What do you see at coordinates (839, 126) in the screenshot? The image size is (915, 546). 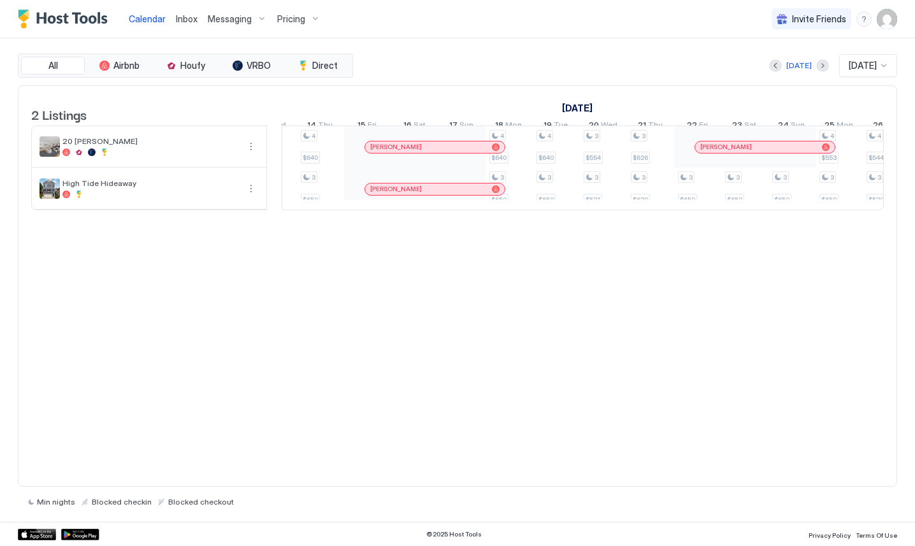 I see `a: May 25, 2026` at bounding box center [839, 126].